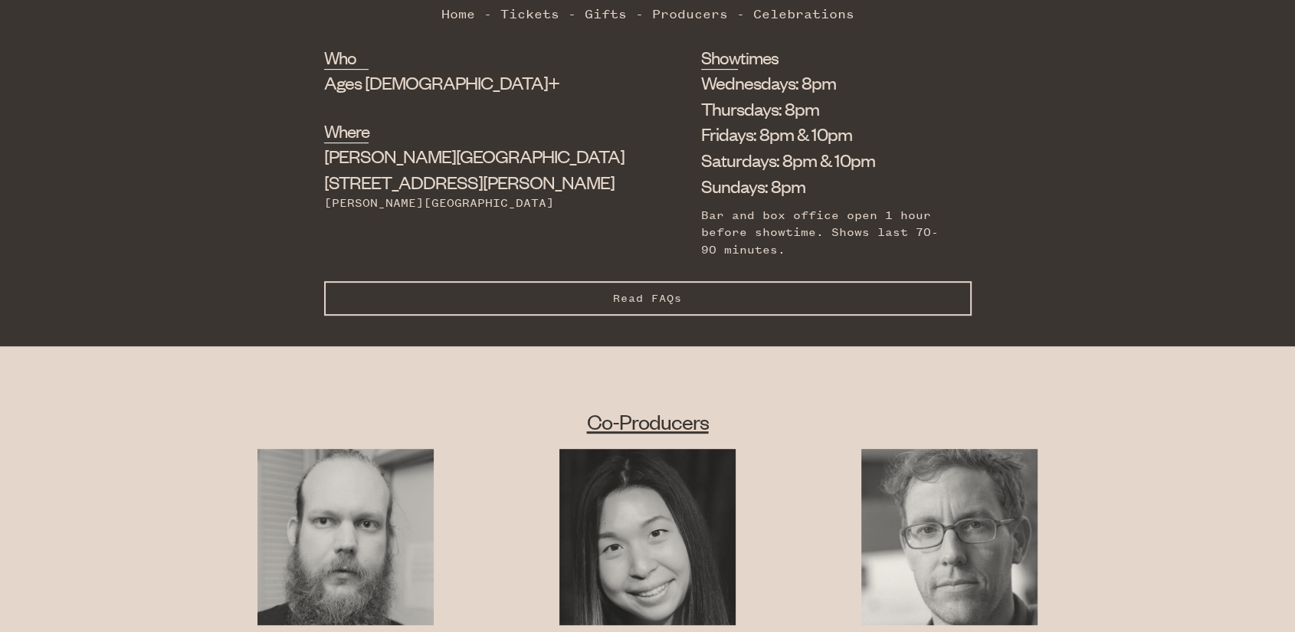 The height and width of the screenshot is (632, 1295). What do you see at coordinates (647, 298) in the screenshot?
I see `span: Read FAQs` at bounding box center [647, 298].